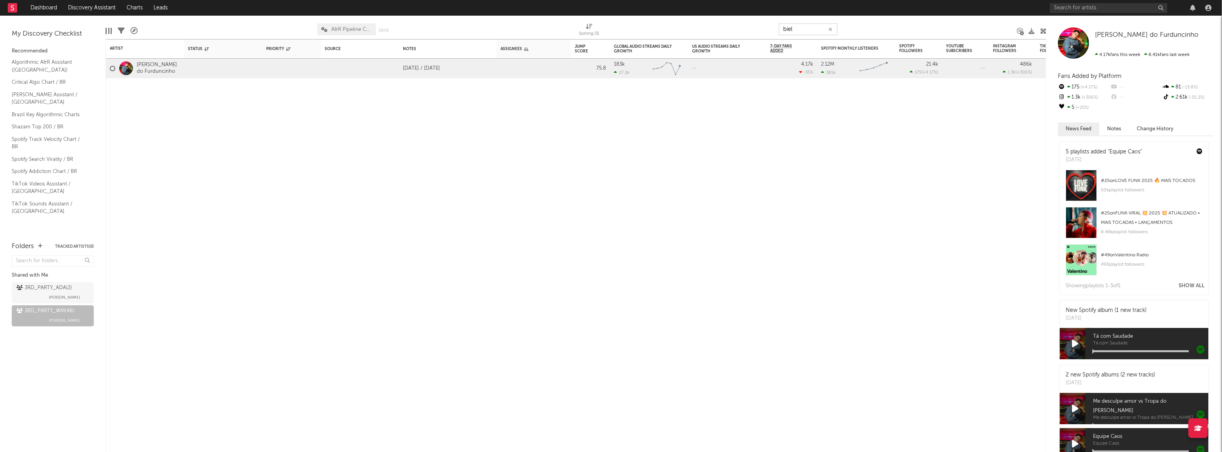 The image size is (1222, 452). Describe the element at coordinates (1143, 55) in the screenshot. I see `span: 6.41k fans last week` at that location.